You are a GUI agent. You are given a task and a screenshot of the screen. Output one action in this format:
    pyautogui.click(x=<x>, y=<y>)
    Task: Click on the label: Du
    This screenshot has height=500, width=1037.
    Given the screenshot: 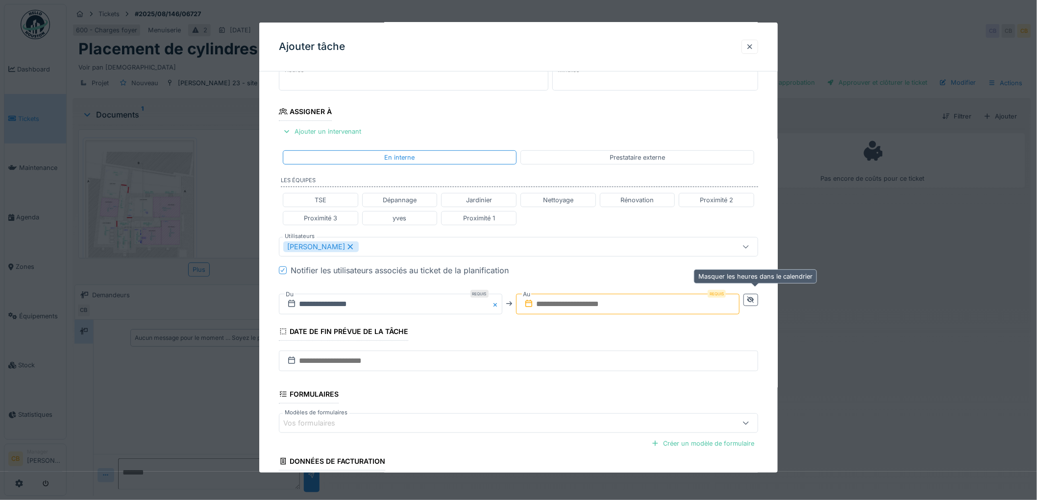 What is the action you would take?
    pyautogui.click(x=290, y=294)
    